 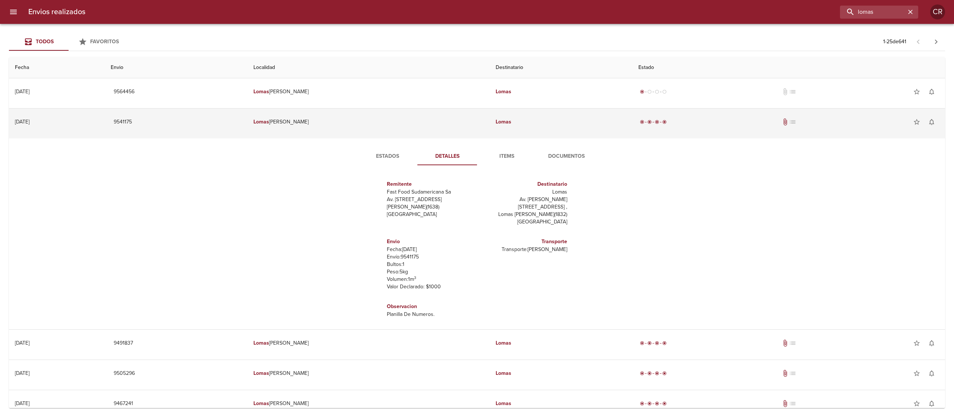 What do you see at coordinates (430, 184) in the screenshot?
I see `h6: Remitente` at bounding box center [430, 184].